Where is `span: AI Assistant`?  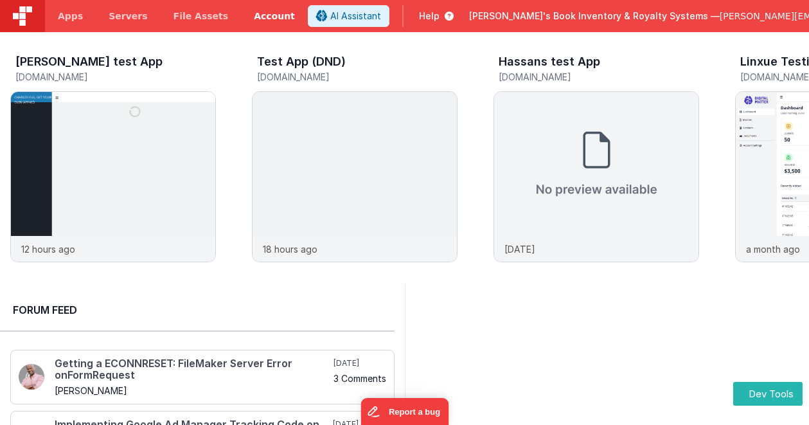 span: AI Assistant is located at coordinates (355, 16).